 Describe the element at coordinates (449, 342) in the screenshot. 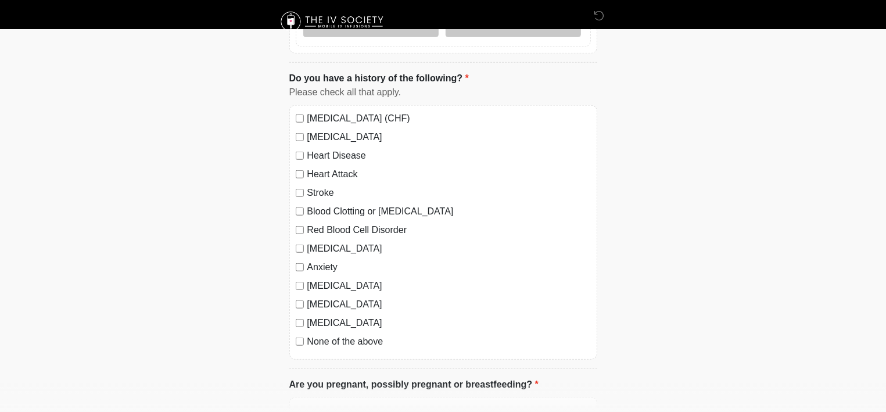

I see `label: None of the above` at that location.